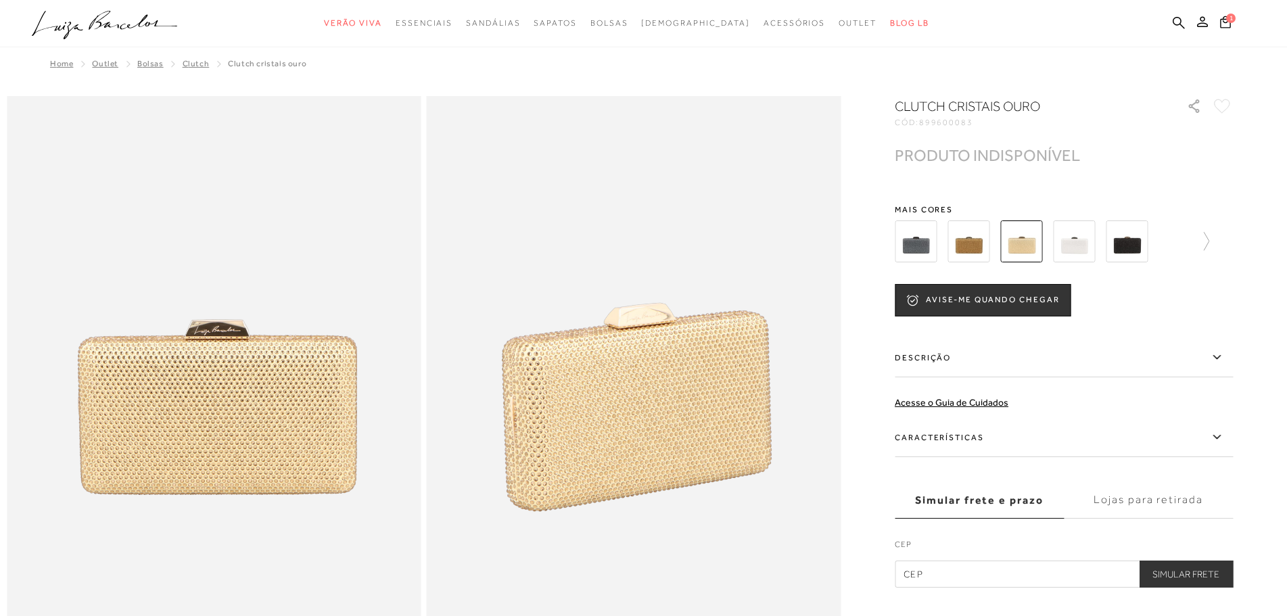 The image size is (1287, 616). I want to click on a: noSubCategoriesText, so click(695, 23).